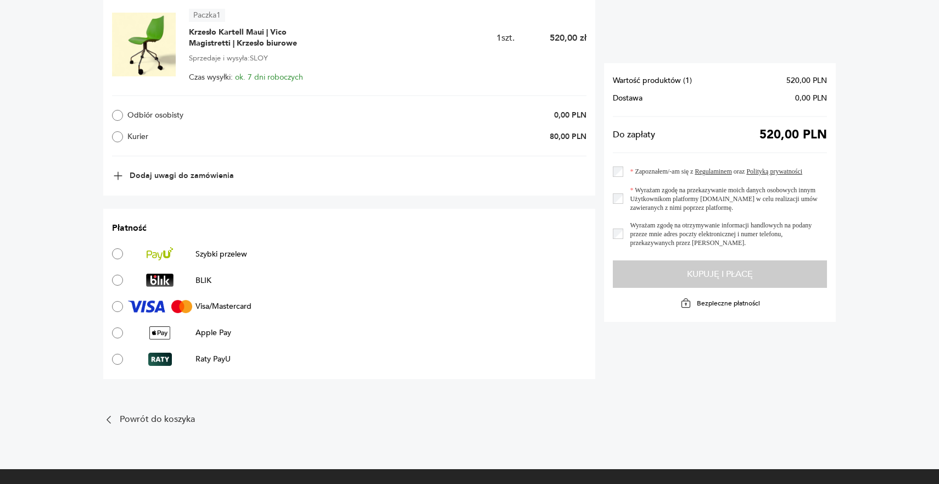  I want to click on img: Szybki przelew, so click(160, 254).